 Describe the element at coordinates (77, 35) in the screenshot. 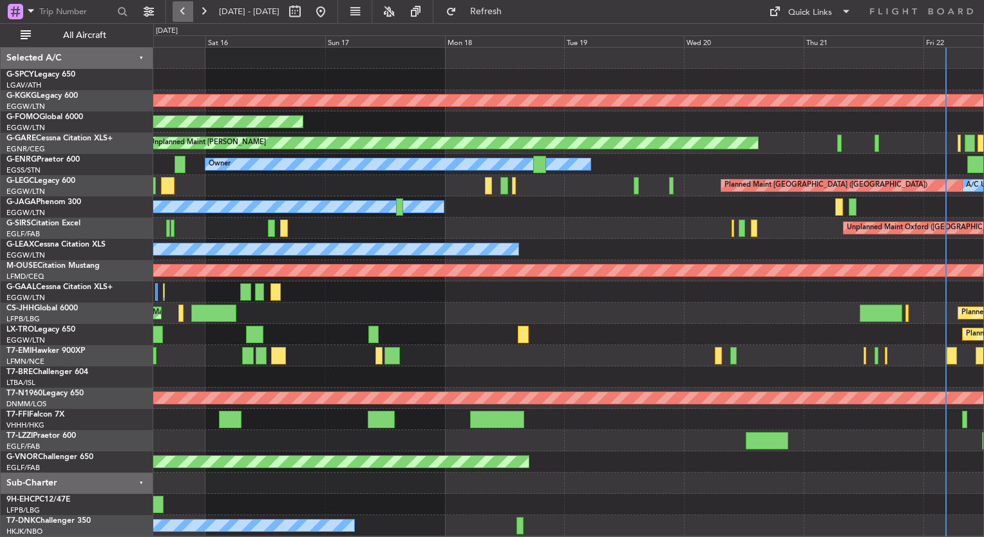

I see `button: All Aircraft` at that location.